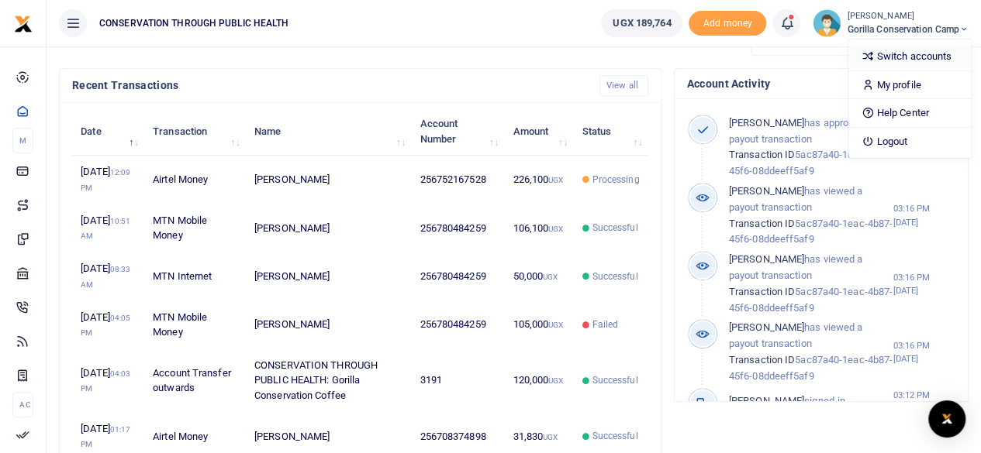 This screenshot has width=981, height=453. Describe the element at coordinates (195, 180) in the screenshot. I see `td: Airtel Money` at that location.